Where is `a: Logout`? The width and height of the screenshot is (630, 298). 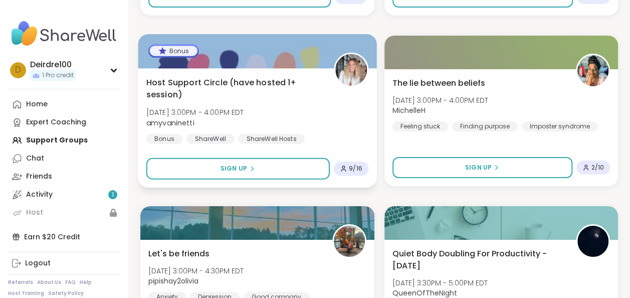 a: Logout is located at coordinates (64, 263).